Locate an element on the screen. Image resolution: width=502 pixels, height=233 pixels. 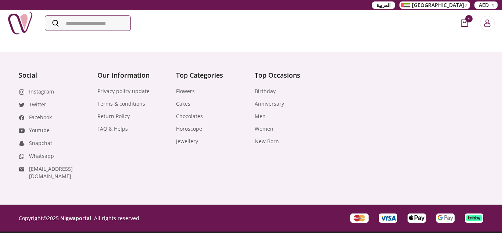
h4: Top Categories is located at coordinates (212, 75).